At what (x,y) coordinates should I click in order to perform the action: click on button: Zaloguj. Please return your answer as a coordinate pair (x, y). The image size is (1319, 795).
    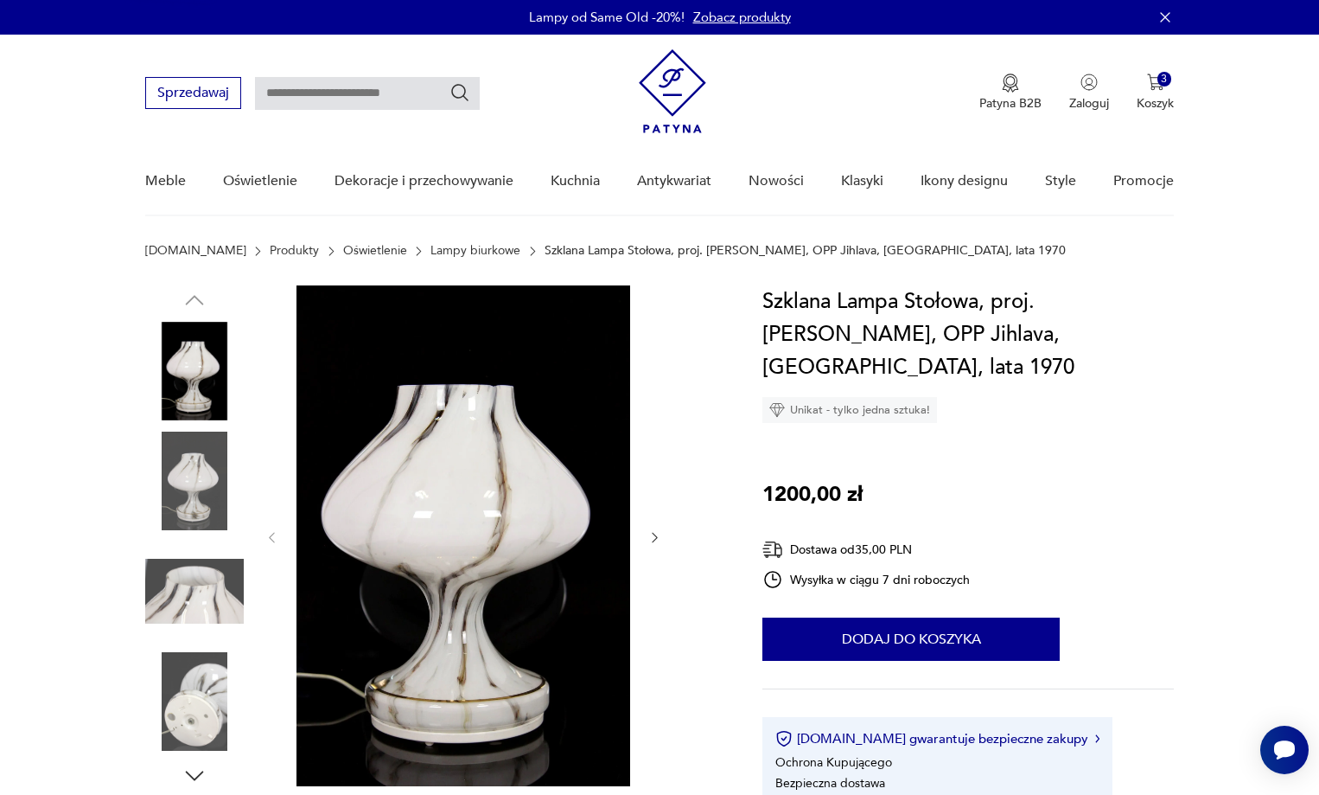
    Looking at the image, I should click on (1089, 93).